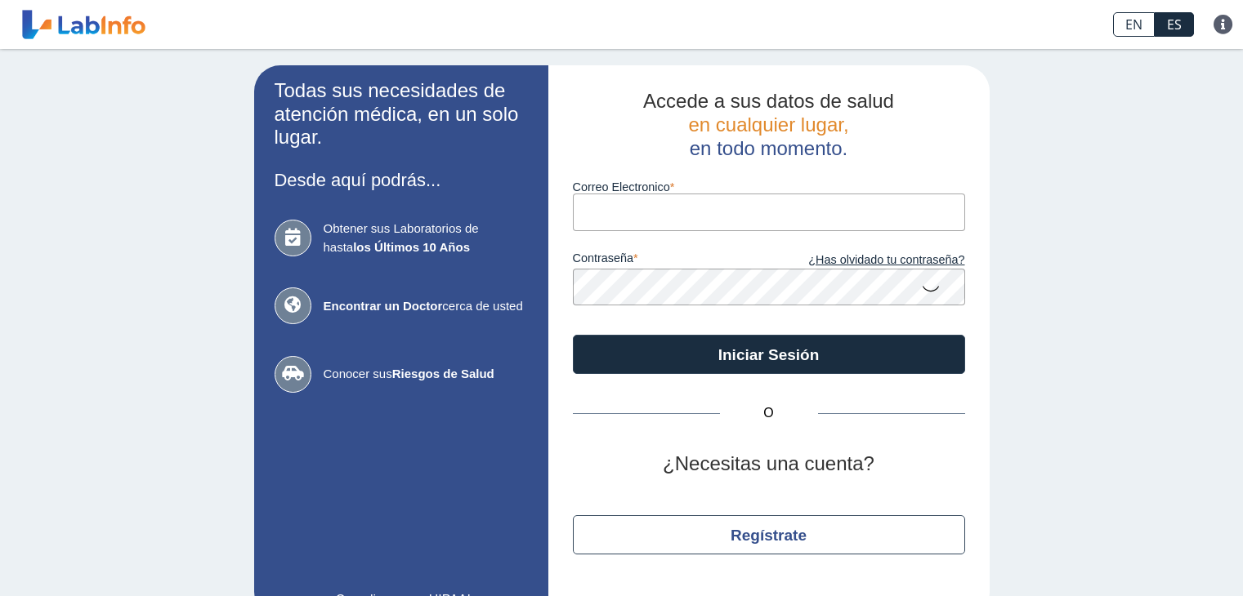 This screenshot has height=596, width=1243. What do you see at coordinates (769, 187) in the screenshot?
I see `label: Correo Electronico` at bounding box center [769, 187].